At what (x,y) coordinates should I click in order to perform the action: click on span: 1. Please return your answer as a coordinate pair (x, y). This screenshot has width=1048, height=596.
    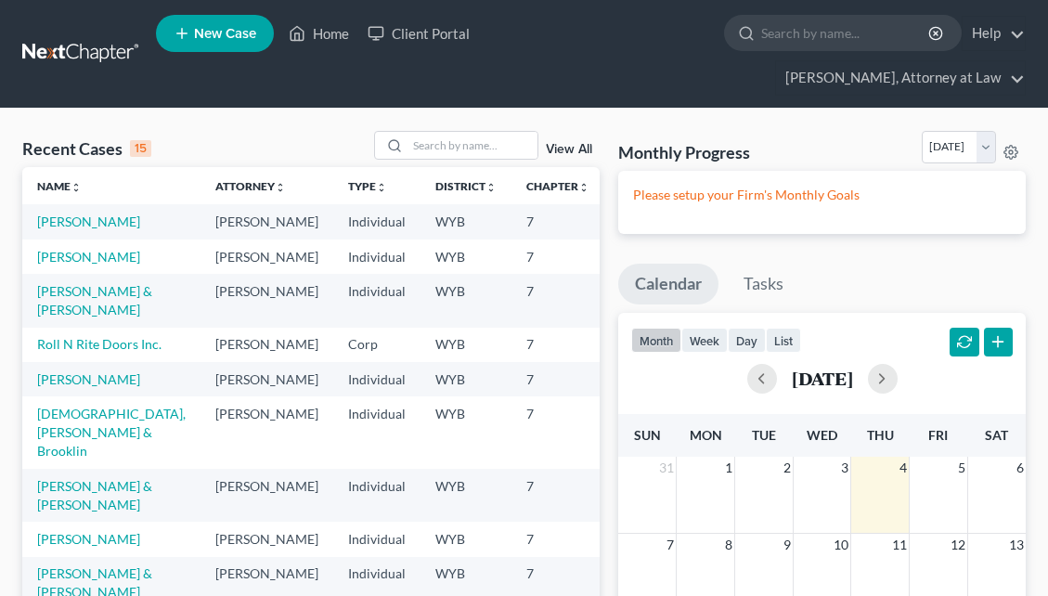
    Looking at the image, I should click on (729, 468).